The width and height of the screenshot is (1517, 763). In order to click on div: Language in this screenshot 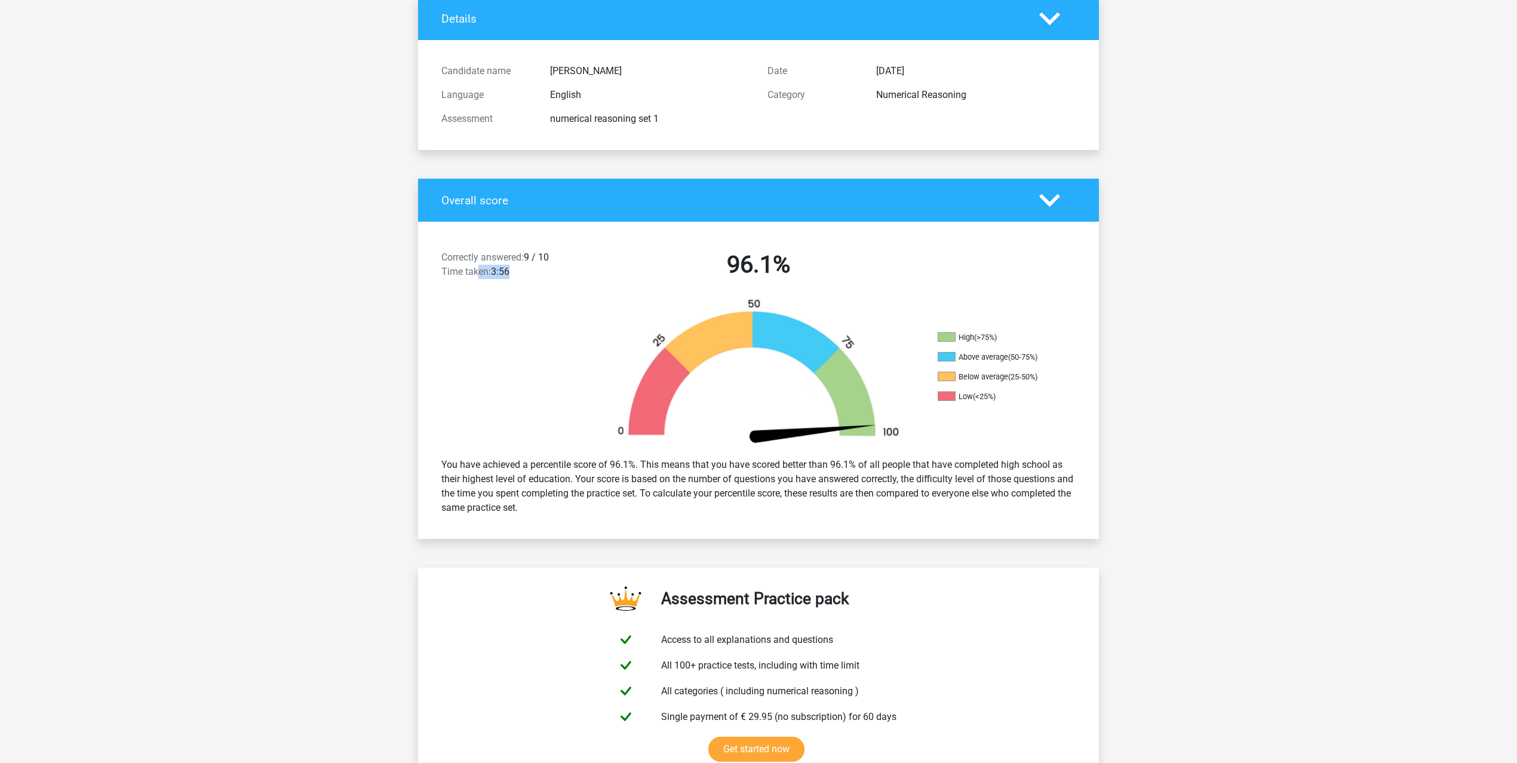, I will do `click(487, 95)`.